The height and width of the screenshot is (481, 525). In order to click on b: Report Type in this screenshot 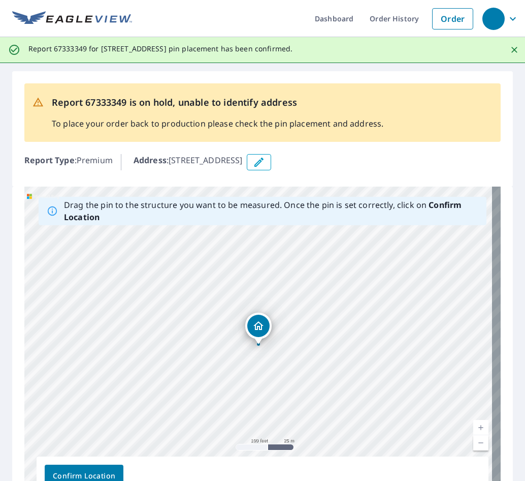, I will do `click(49, 160)`.